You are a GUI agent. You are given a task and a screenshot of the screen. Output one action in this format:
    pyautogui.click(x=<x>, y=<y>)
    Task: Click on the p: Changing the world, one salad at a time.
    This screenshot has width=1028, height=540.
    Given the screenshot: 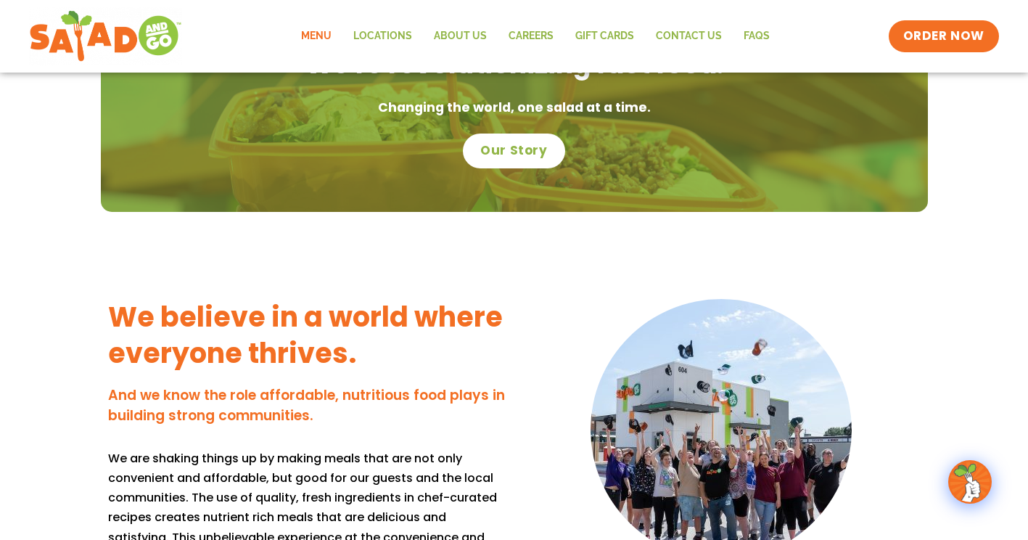 What is the action you would take?
    pyautogui.click(x=514, y=108)
    